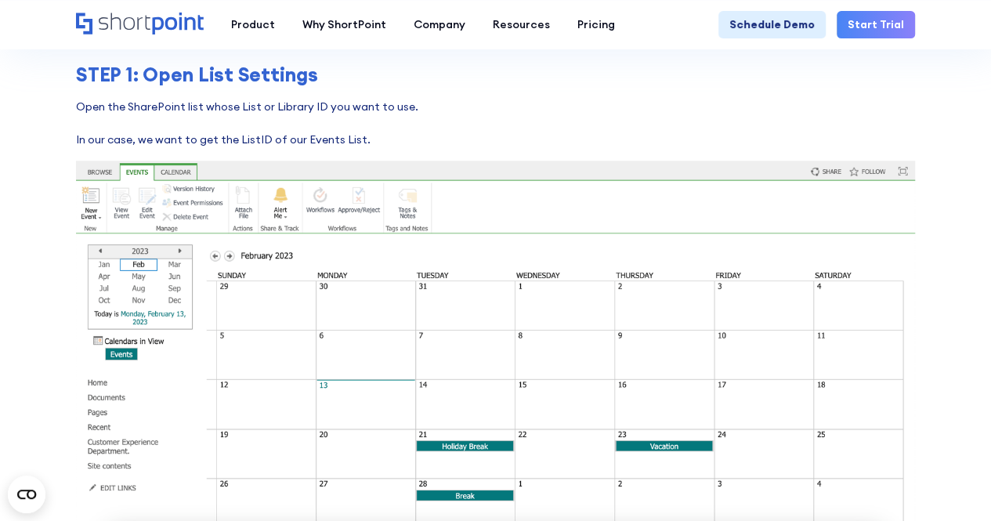 The height and width of the screenshot is (521, 991). Describe the element at coordinates (344, 24) in the screenshot. I see `div: Why ShortPoint` at that location.